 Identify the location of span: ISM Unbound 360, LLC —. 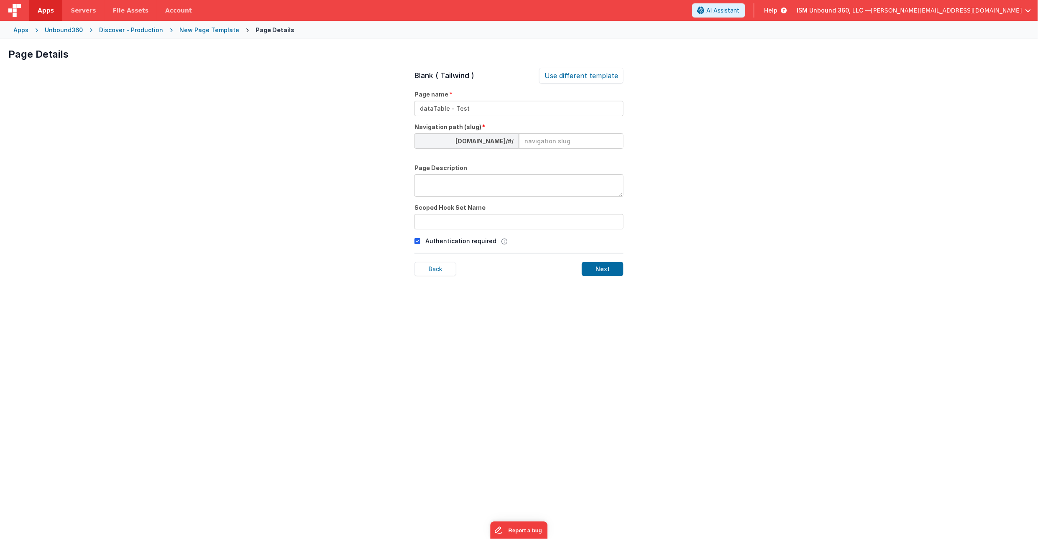
(834, 10).